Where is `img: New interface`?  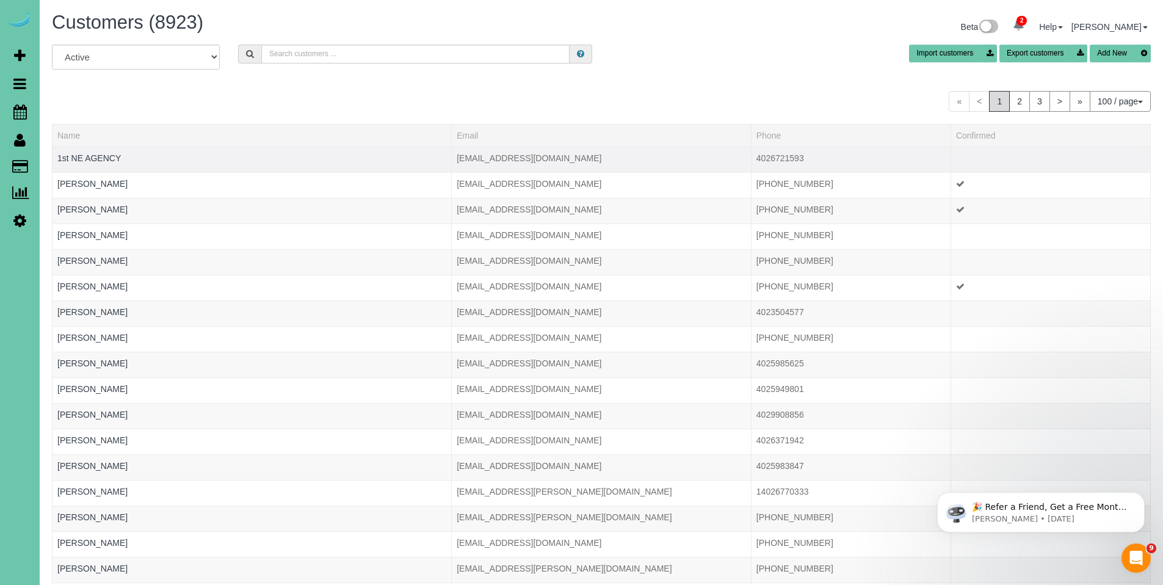 img: New interface is located at coordinates (988, 27).